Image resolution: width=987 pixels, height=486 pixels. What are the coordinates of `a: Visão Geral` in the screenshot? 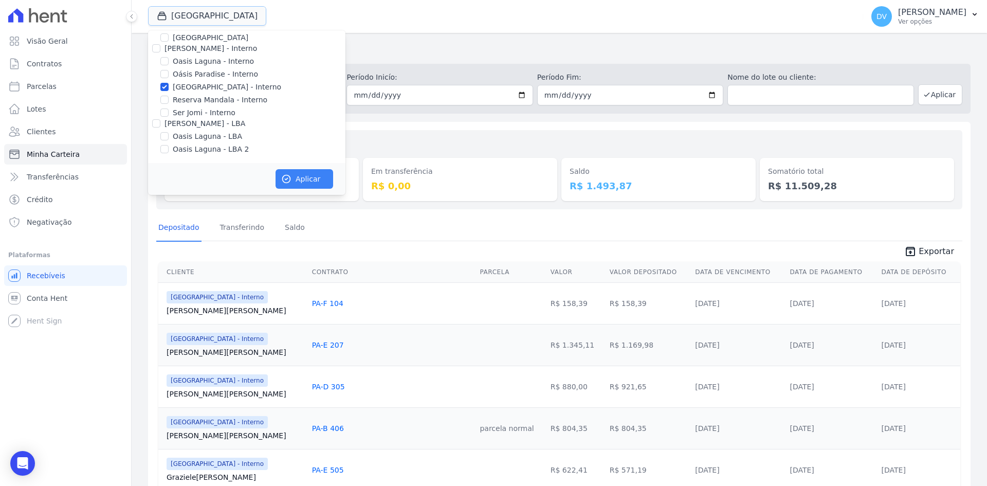 It's located at (65, 41).